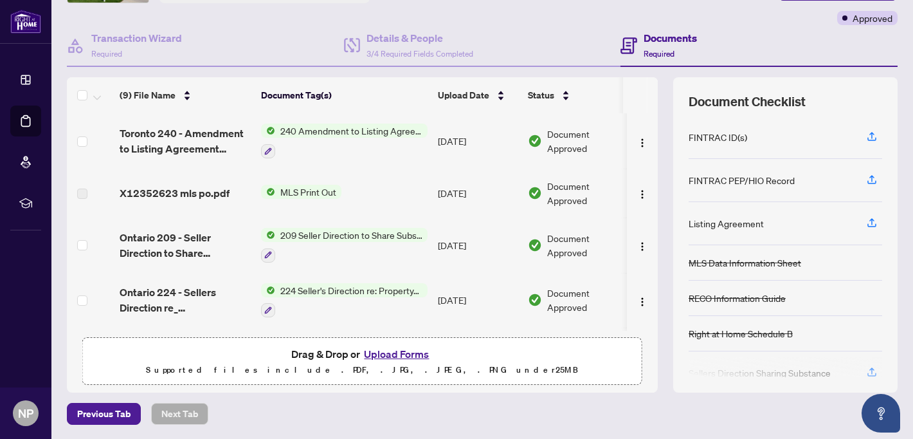  What do you see at coordinates (670, 38) in the screenshot?
I see `h4: Documents` at bounding box center [670, 38].